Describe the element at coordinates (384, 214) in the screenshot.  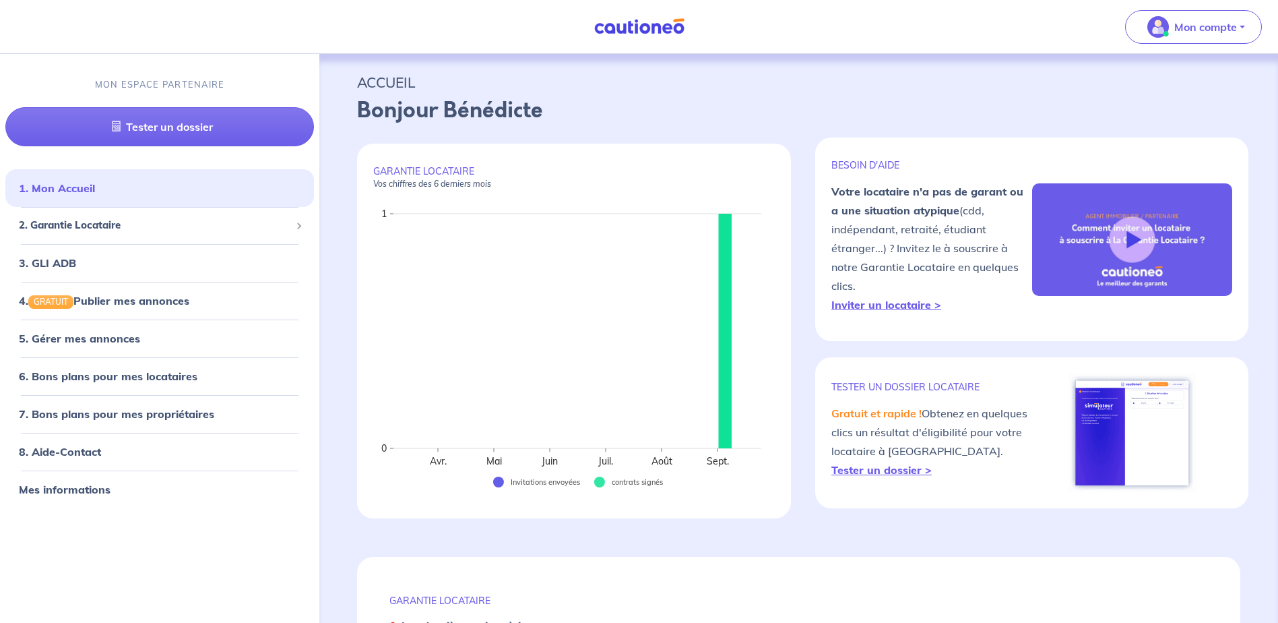
I see `text: 1` at that location.